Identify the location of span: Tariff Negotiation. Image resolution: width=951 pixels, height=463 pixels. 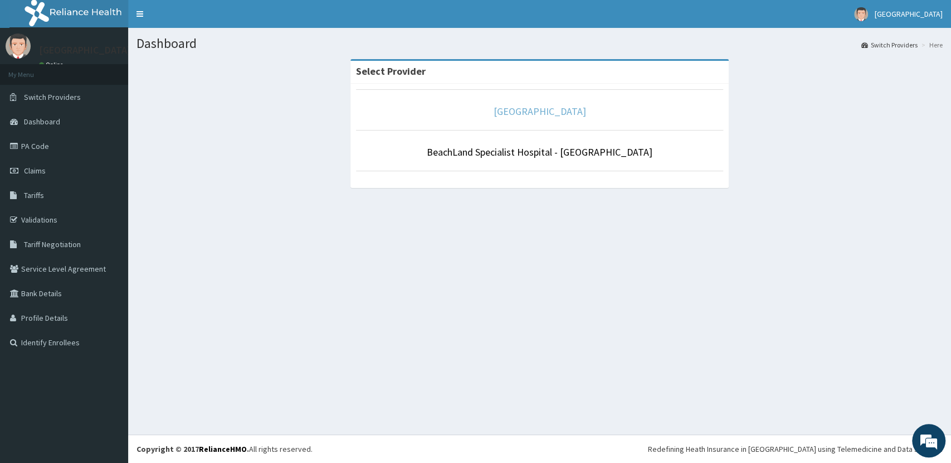
(52, 244).